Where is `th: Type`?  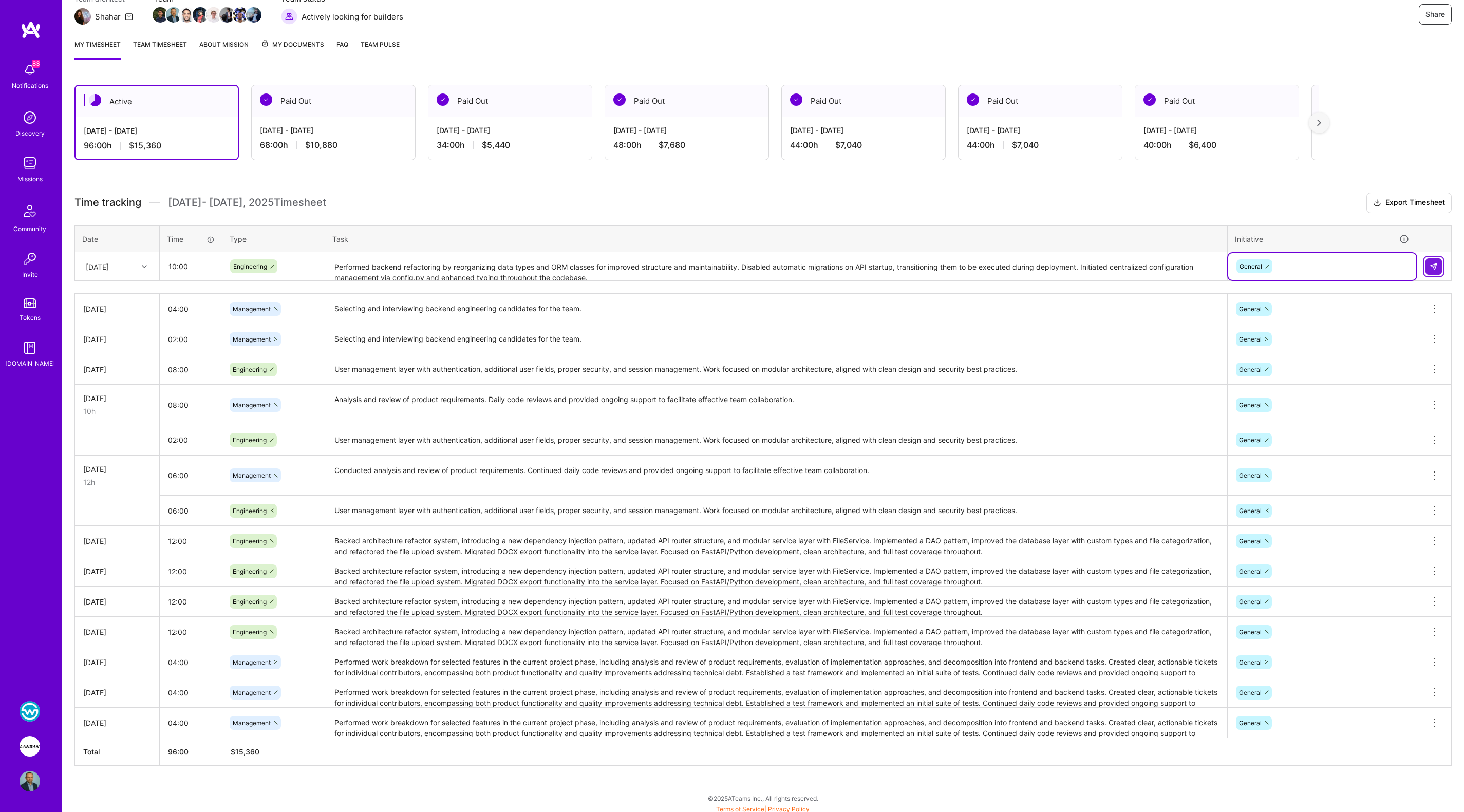
th: Type is located at coordinates (274, 239).